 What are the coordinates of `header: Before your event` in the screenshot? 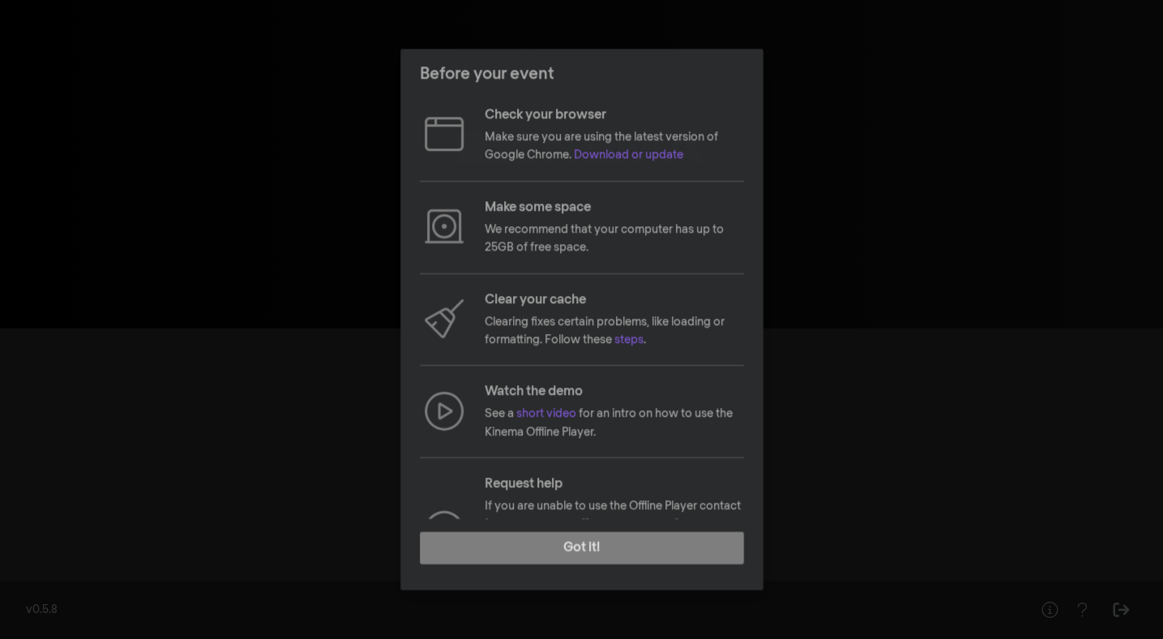 It's located at (582, 74).